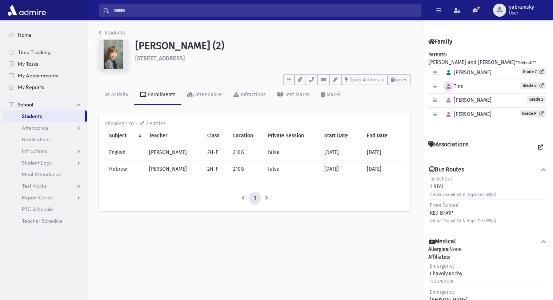  Describe the element at coordinates (45, 163) in the screenshot. I see `a: Student Logs` at that location.